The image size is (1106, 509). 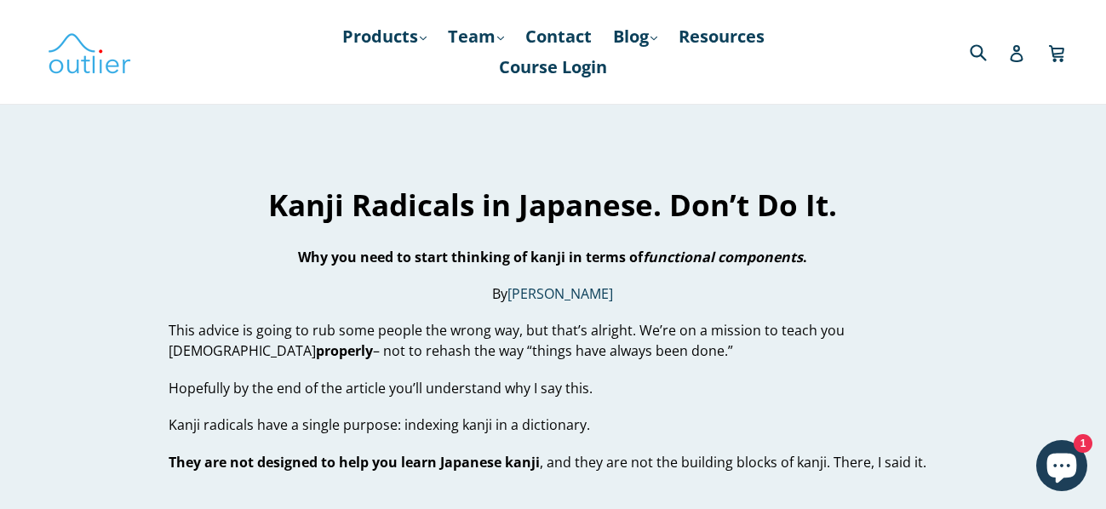 I want to click on inbox-online-store-chat: Shopify online store chat, so click(x=1062, y=467).